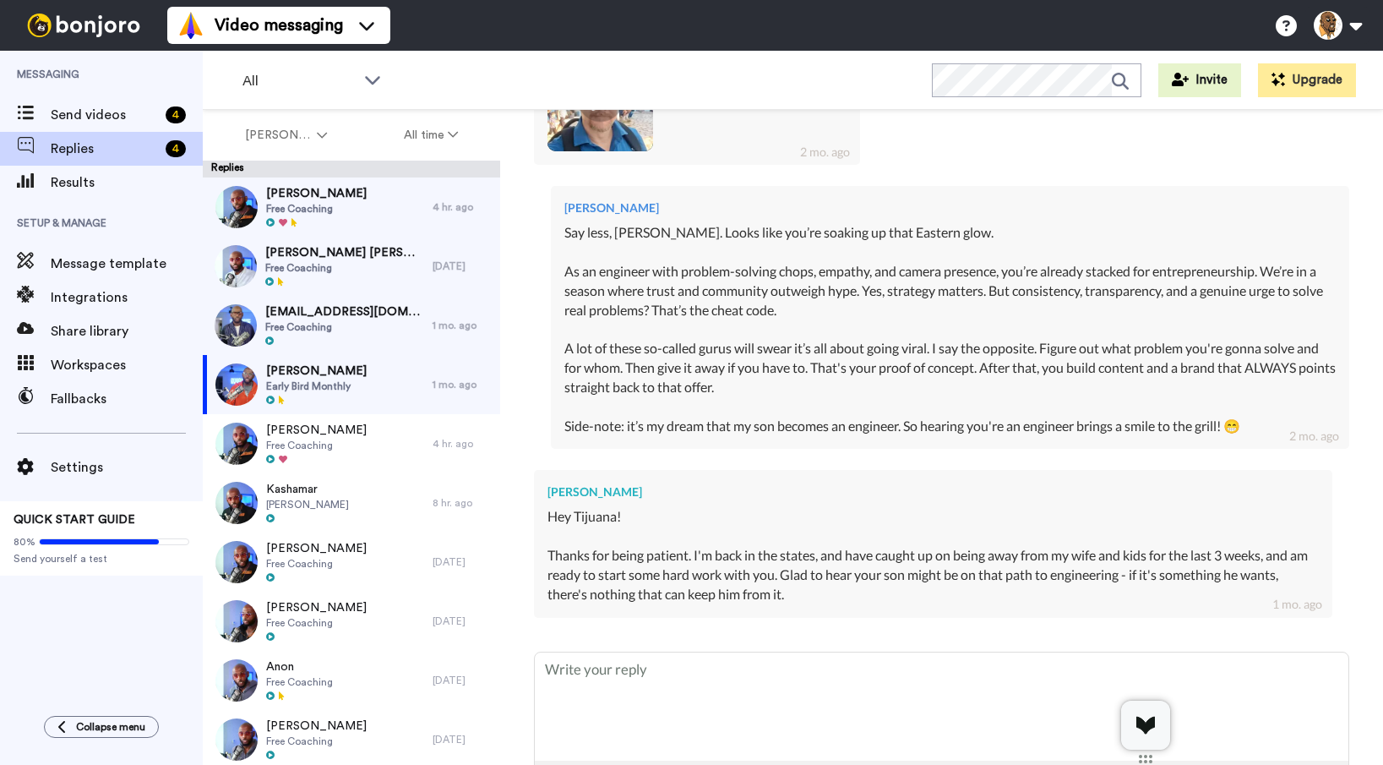 The image size is (1383, 765). What do you see at coordinates (352, 169) in the screenshot?
I see `div: Replies` at bounding box center [352, 169].